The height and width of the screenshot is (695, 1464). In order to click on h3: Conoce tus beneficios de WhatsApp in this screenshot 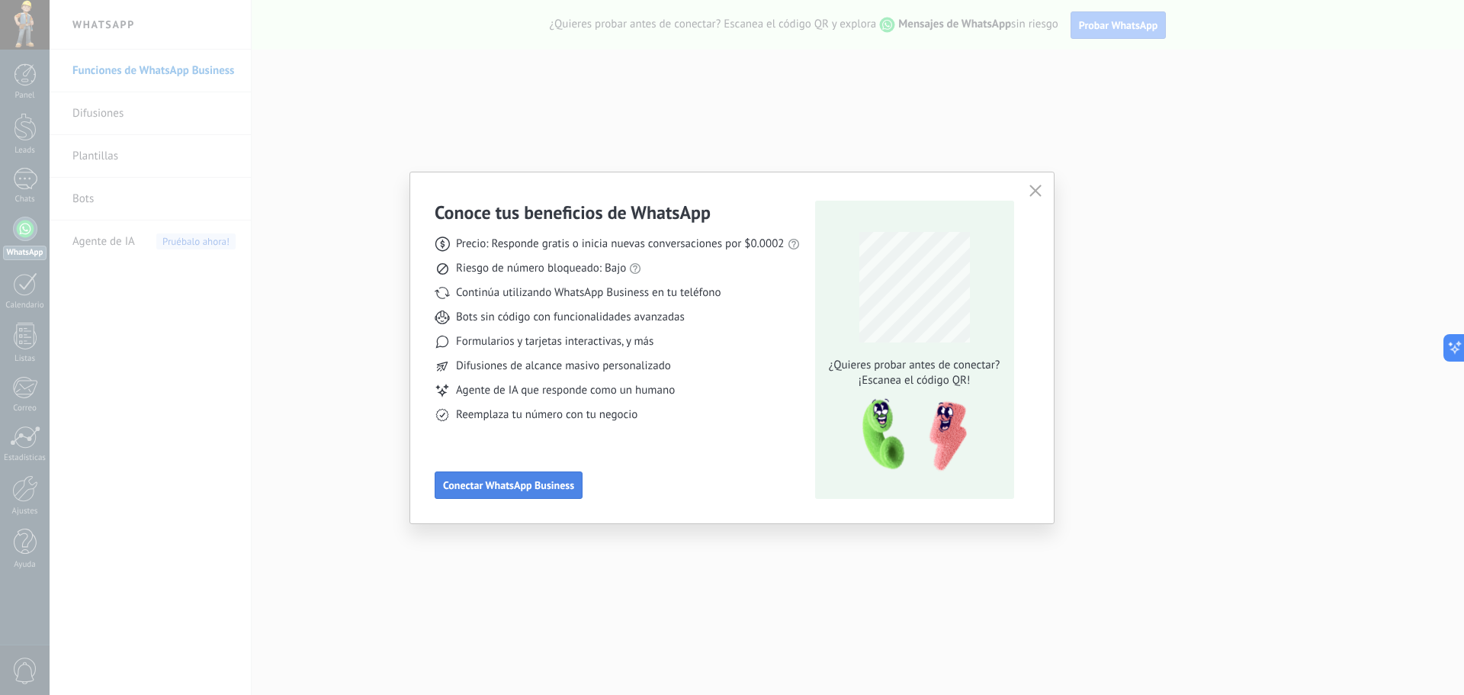, I will do `click(573, 212)`.